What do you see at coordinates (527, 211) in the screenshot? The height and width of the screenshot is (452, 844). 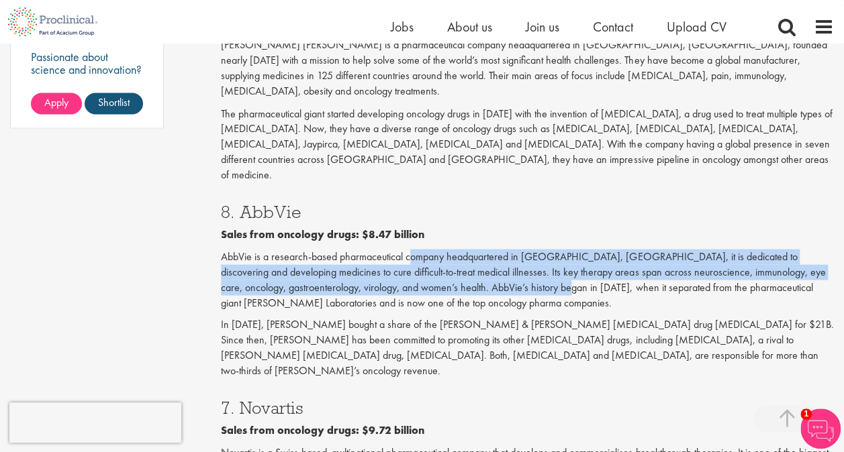 I see `h3: 8. AbbVie` at bounding box center [527, 211].